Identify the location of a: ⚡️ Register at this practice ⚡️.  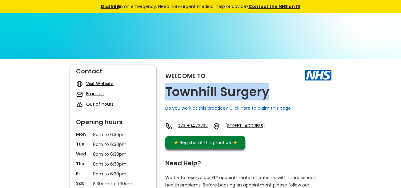
(205, 143).